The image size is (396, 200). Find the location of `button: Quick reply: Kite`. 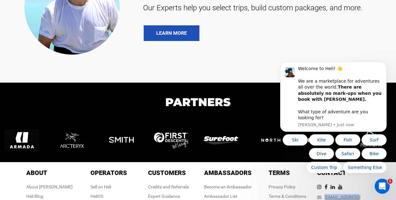

button: Quick reply: Kite is located at coordinates (51, 120).